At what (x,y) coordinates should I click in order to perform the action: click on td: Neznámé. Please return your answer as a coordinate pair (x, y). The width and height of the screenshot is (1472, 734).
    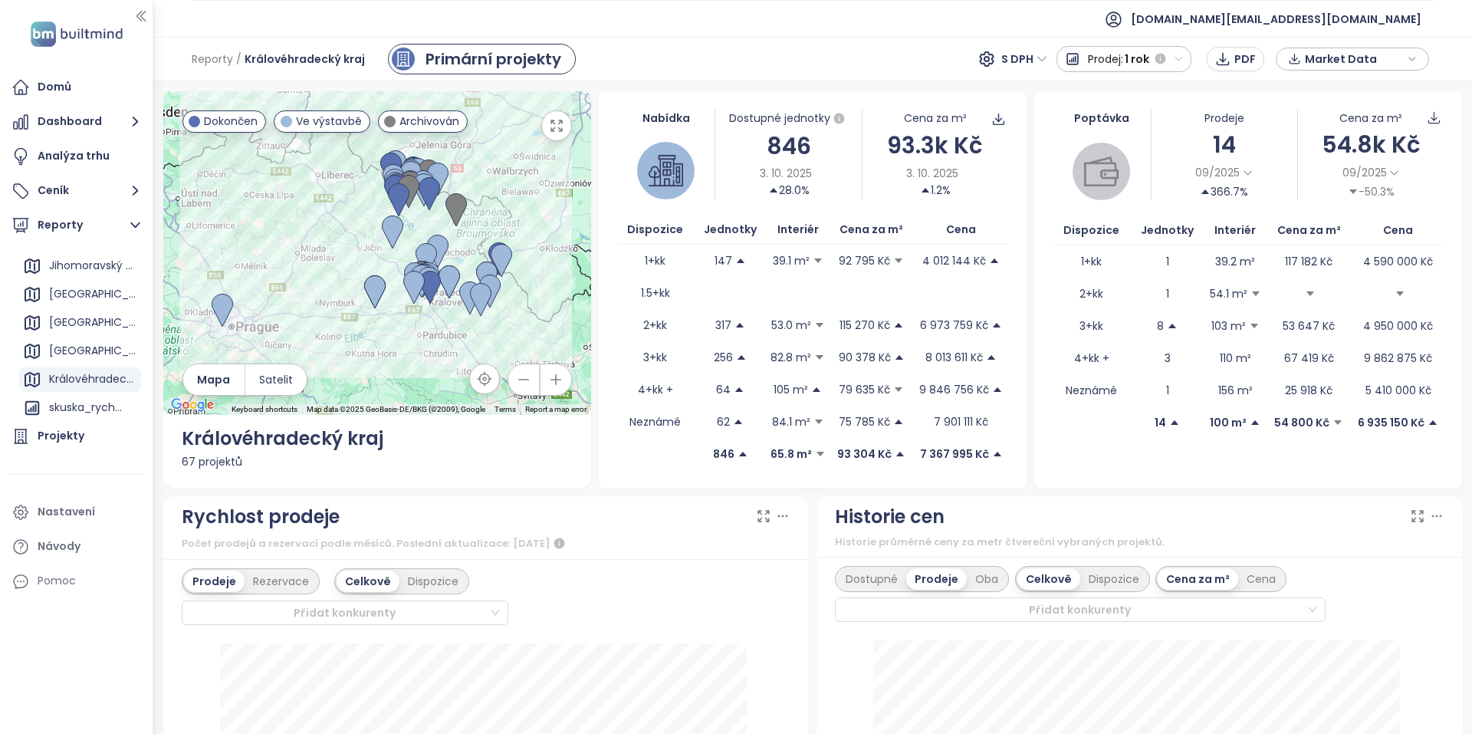
    Looking at the image, I should click on (1091, 390).